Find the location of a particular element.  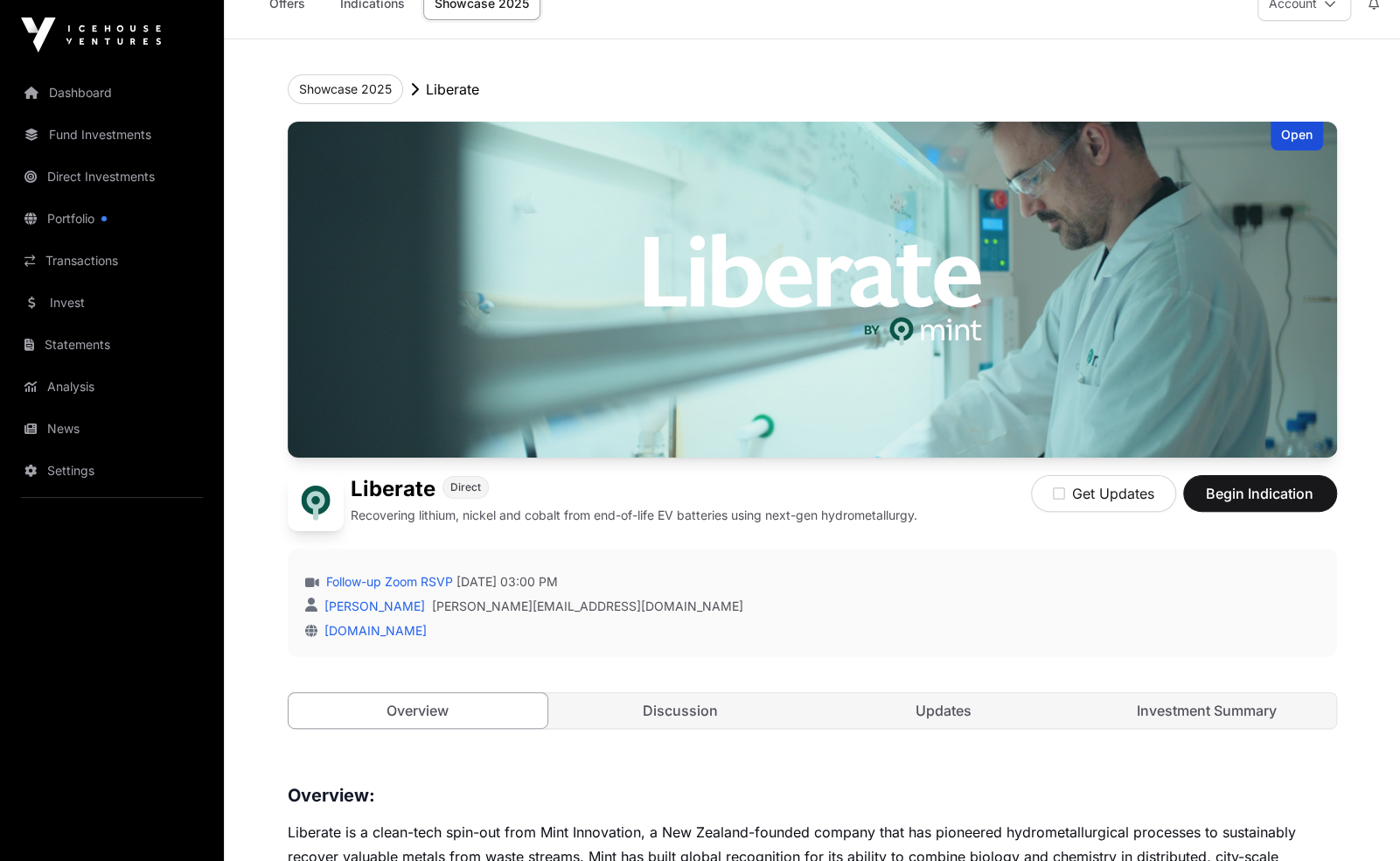

a: Begin Indication is located at coordinates (1260, 501).